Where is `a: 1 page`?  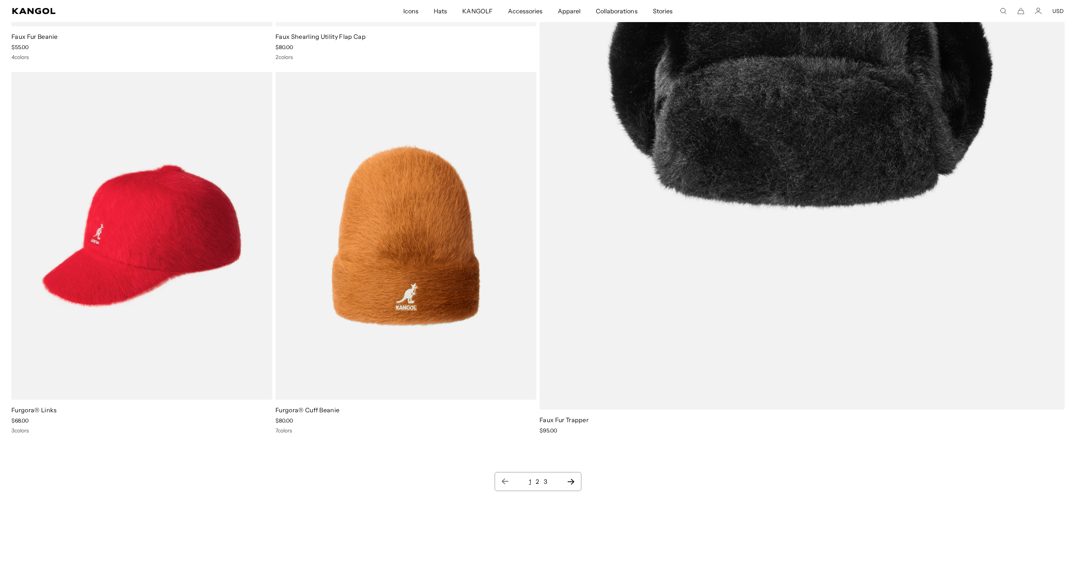
a: 1 page is located at coordinates (530, 481).